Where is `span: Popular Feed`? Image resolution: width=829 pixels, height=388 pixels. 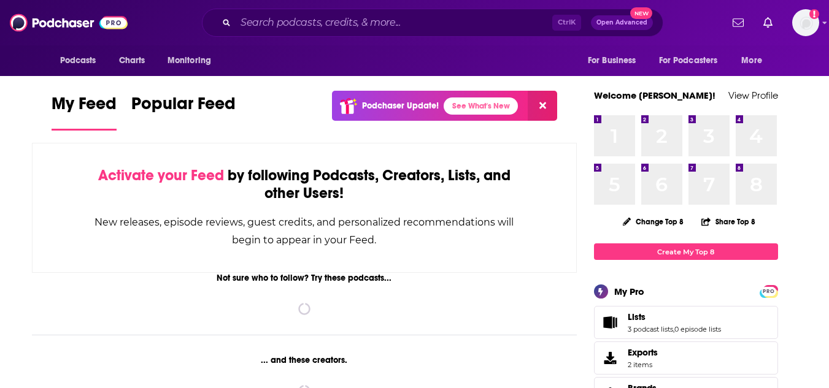 span: Popular Feed is located at coordinates (183, 107).